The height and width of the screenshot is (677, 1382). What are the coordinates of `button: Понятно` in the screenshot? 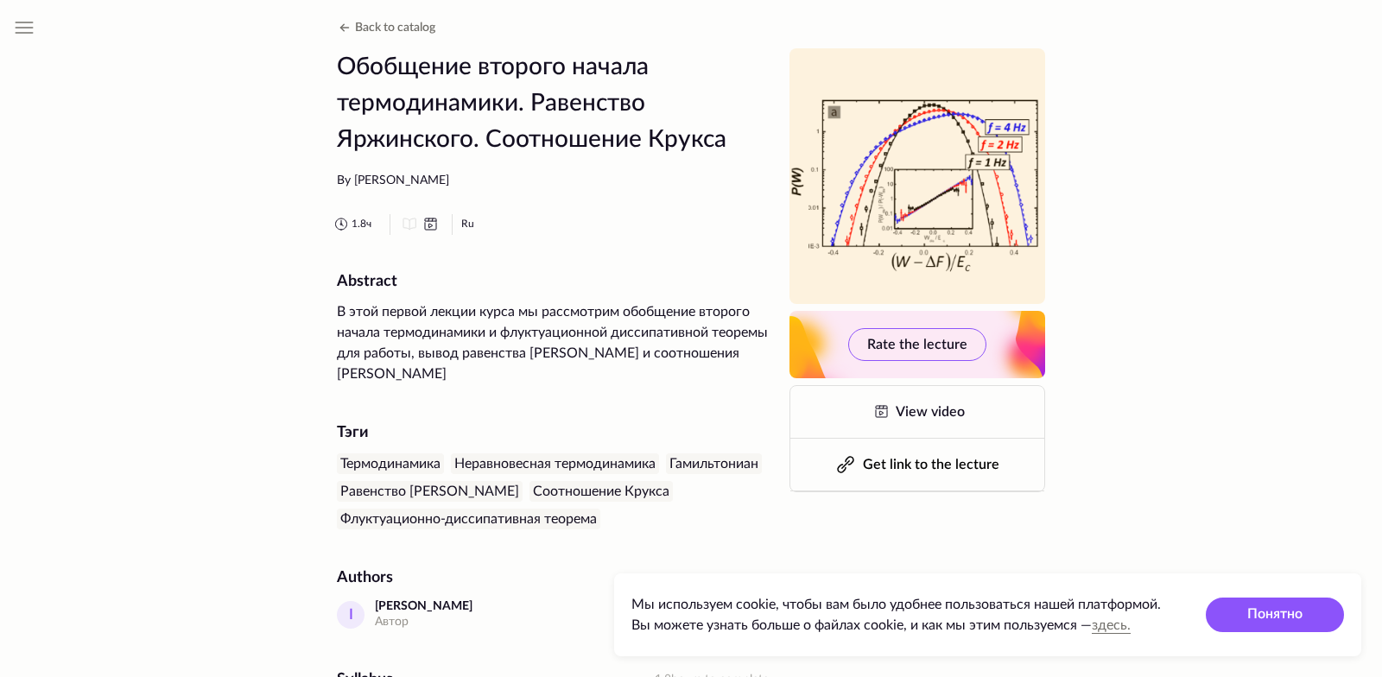 It's located at (1275, 615).